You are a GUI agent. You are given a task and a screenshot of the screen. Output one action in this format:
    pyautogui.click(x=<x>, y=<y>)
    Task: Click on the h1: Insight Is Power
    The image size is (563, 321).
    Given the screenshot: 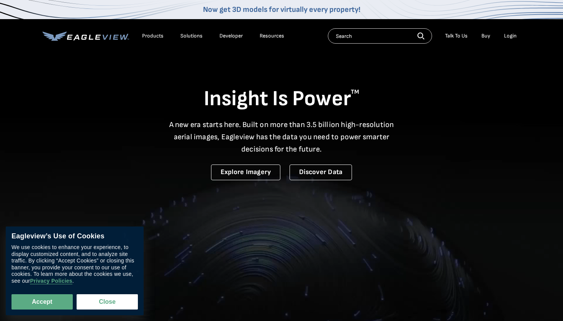 What is the action you would take?
    pyautogui.click(x=282, y=99)
    